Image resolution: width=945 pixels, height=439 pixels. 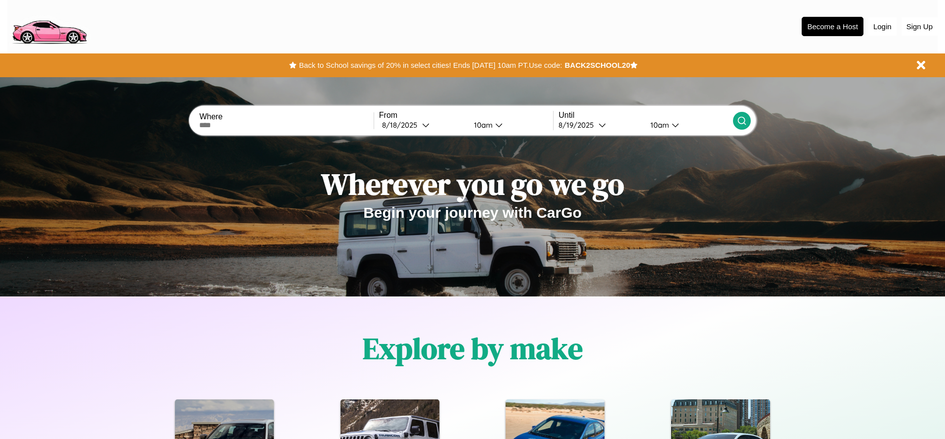 I want to click on img: logo, so click(x=49, y=26).